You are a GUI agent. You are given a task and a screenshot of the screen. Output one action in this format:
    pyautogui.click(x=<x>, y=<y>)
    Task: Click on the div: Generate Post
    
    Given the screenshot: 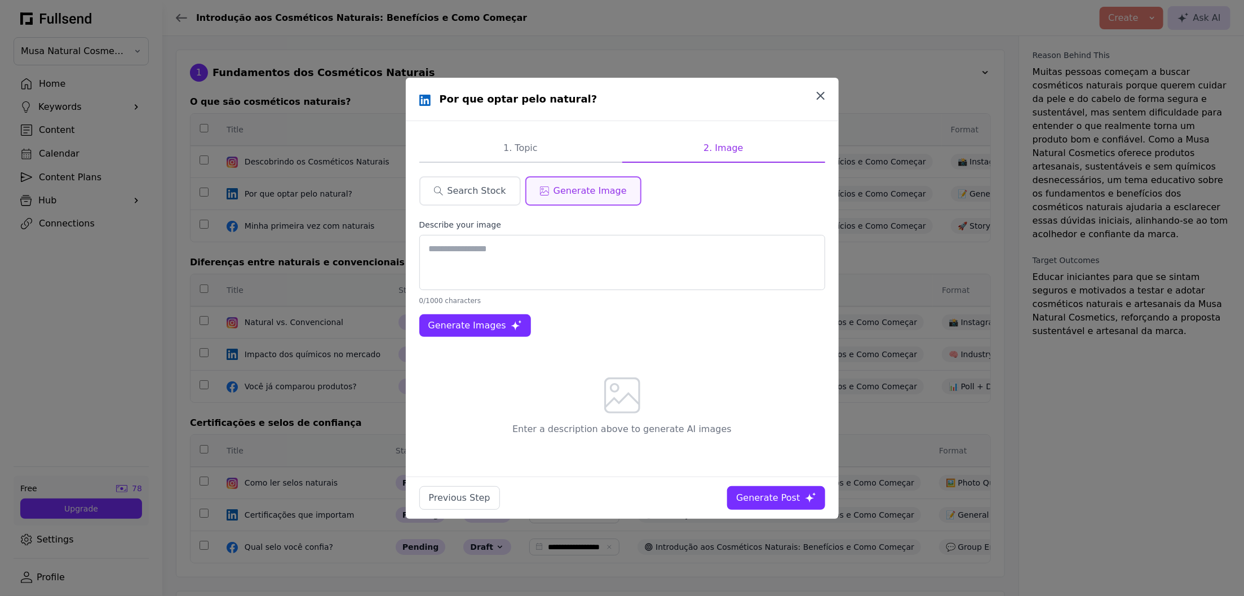 What is the action you would take?
    pyautogui.click(x=768, y=498)
    